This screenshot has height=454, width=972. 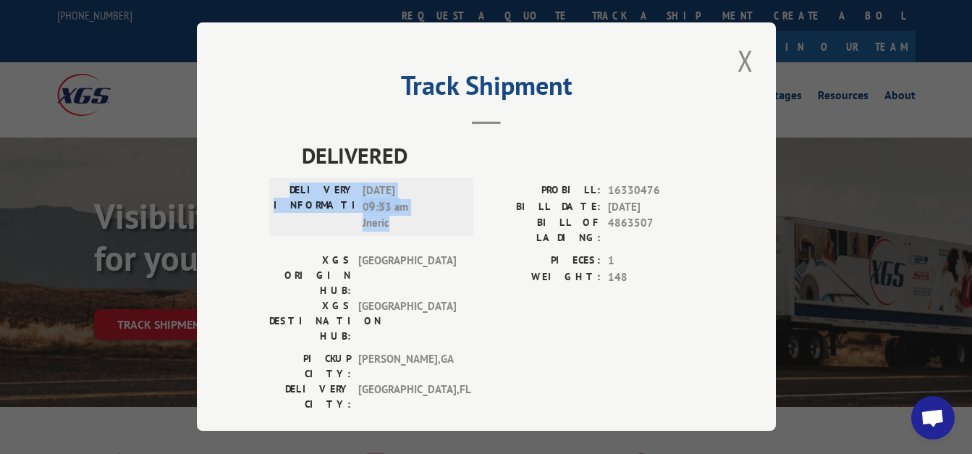 What do you see at coordinates (502, 155) in the screenshot?
I see `span: DELIVERED` at bounding box center [502, 155].